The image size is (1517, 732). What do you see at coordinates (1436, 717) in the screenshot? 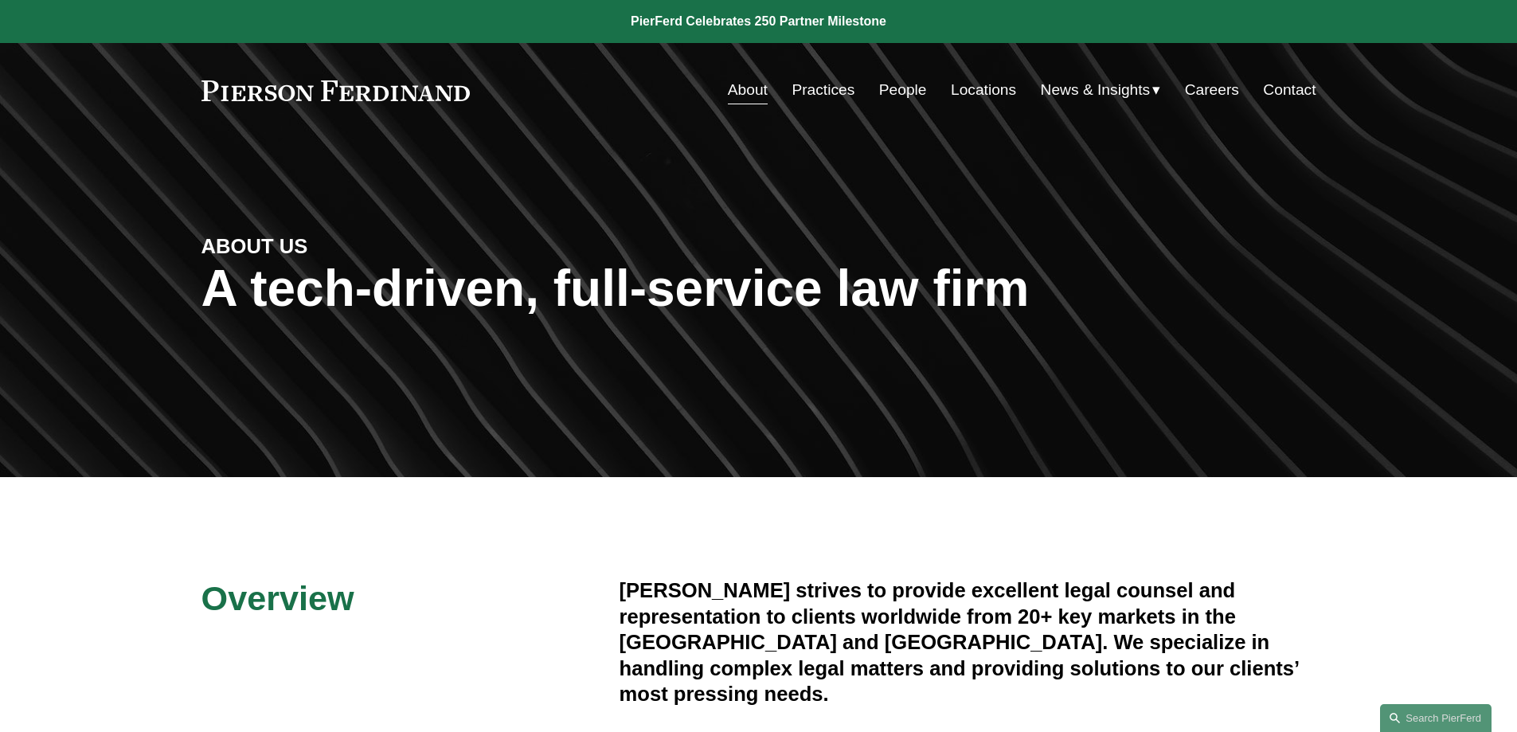
I see `a: Search this site` at bounding box center [1436, 717].